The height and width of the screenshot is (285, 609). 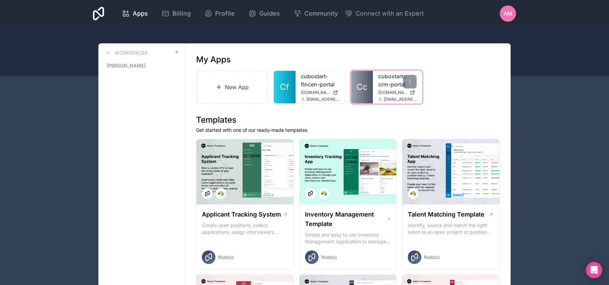 I want to click on h1: My Apps, so click(x=214, y=60).